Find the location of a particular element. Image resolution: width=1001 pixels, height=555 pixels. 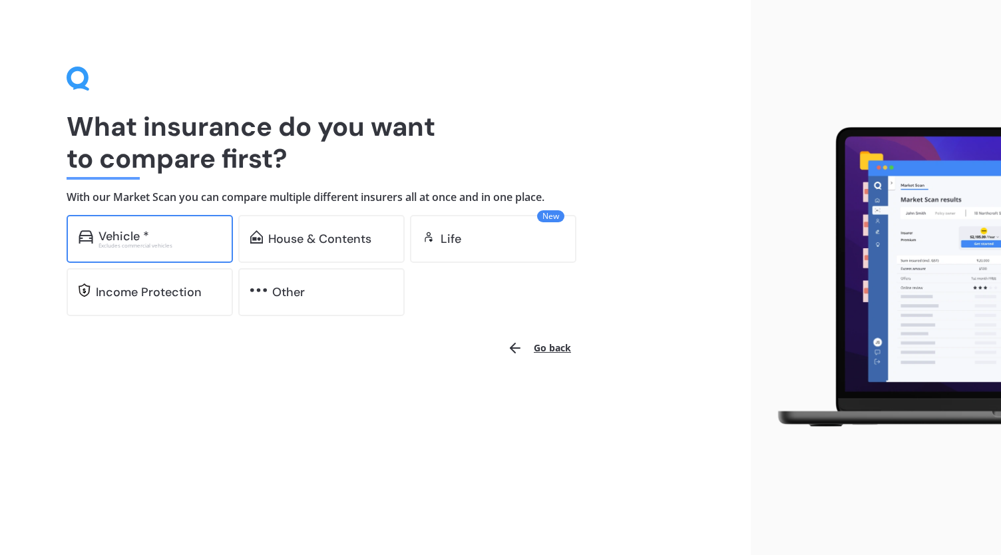

img: home-and-contents.b802091223b8502ef2dd.svg is located at coordinates (256, 237).